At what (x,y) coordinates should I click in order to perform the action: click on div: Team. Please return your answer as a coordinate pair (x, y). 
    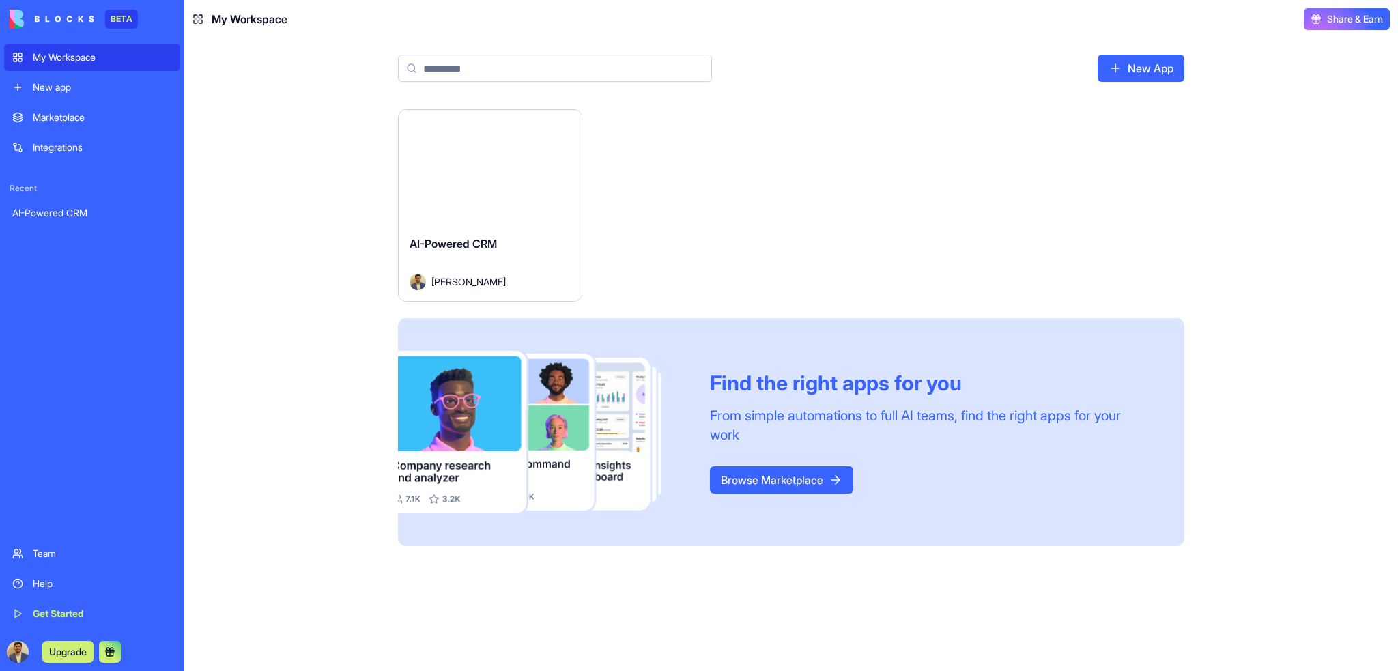
    Looking at the image, I should click on (102, 554).